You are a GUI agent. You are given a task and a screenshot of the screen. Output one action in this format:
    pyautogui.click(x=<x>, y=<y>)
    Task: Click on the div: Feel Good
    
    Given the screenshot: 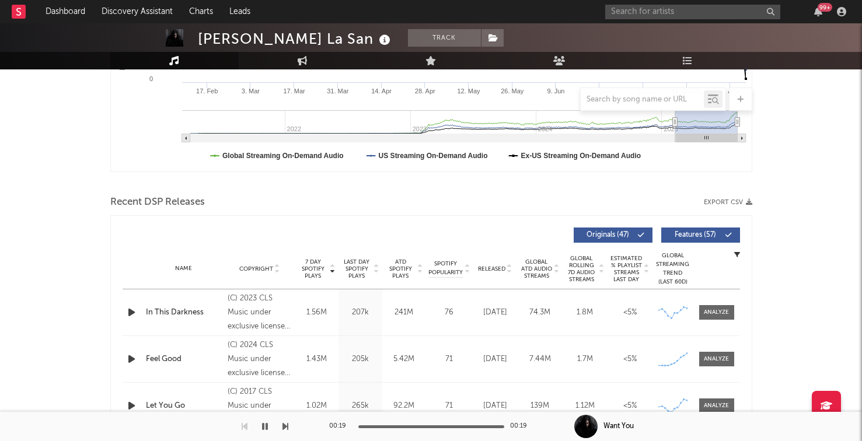 What is the action you would take?
    pyautogui.click(x=184, y=360)
    